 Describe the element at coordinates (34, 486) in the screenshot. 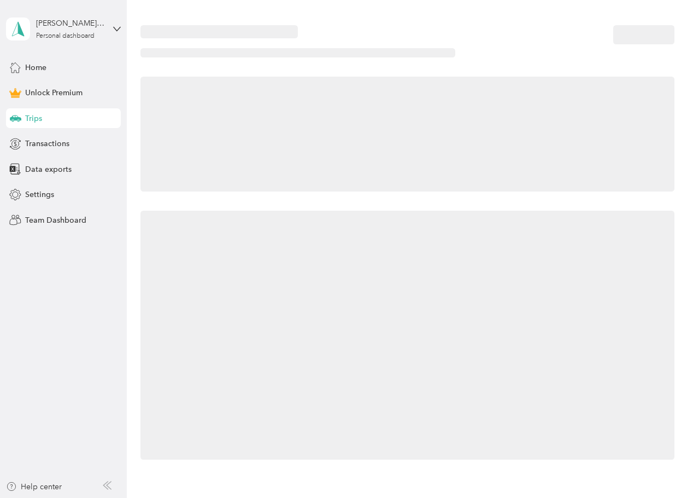

I see `button: Help center` at that location.